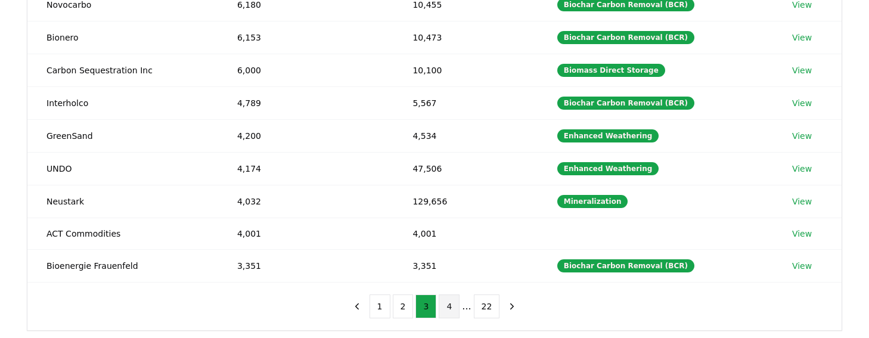 Image resolution: width=869 pixels, height=338 pixels. What do you see at coordinates (357, 307) in the screenshot?
I see `button: previous page` at bounding box center [357, 307].